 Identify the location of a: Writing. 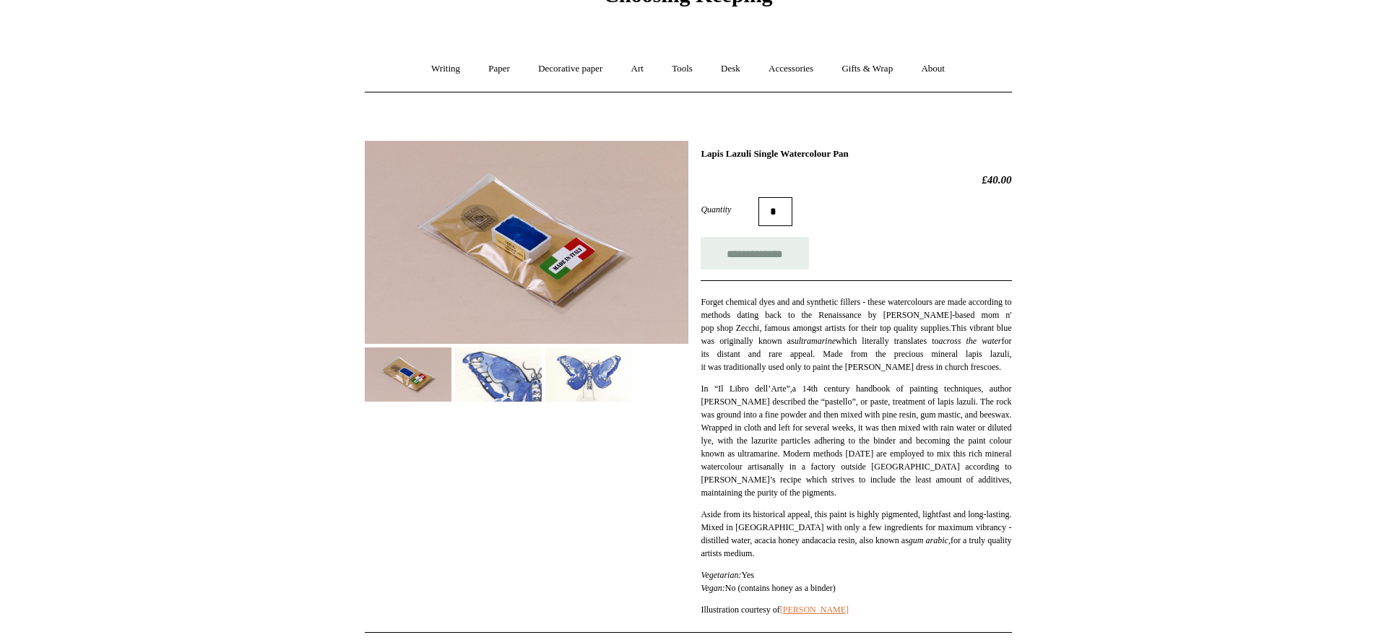
(446, 69).